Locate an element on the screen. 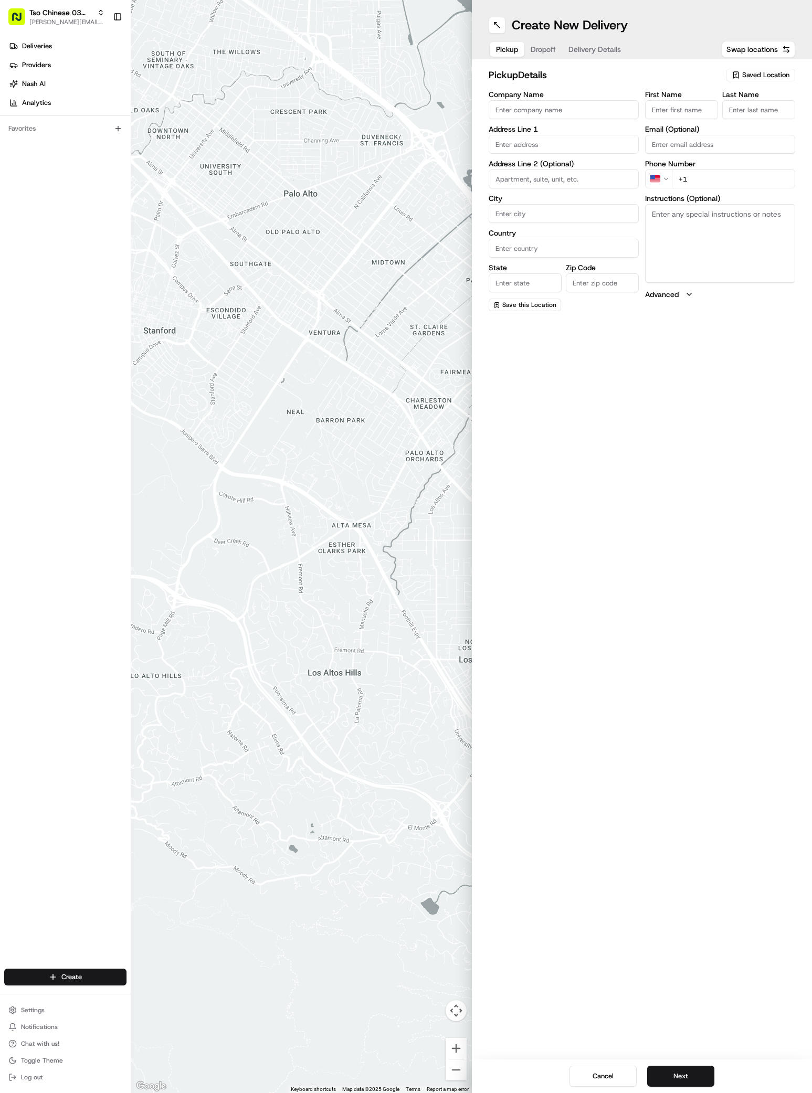  a: 💻API Documentation is located at coordinates (129, 240).